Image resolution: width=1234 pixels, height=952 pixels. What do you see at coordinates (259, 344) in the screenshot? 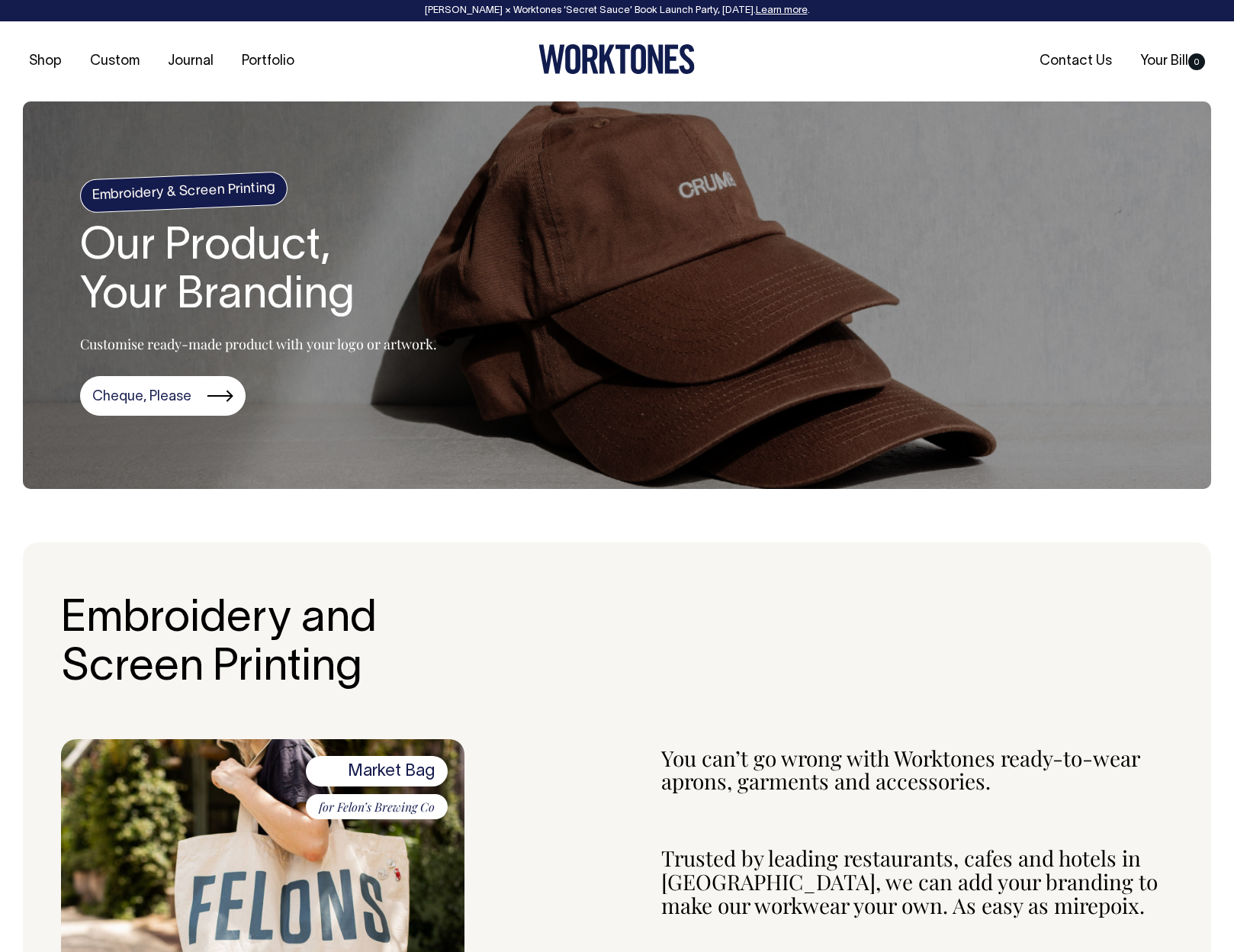
I see `p: Customise ready-made product with your logo or artwork.` at bounding box center [259, 344].